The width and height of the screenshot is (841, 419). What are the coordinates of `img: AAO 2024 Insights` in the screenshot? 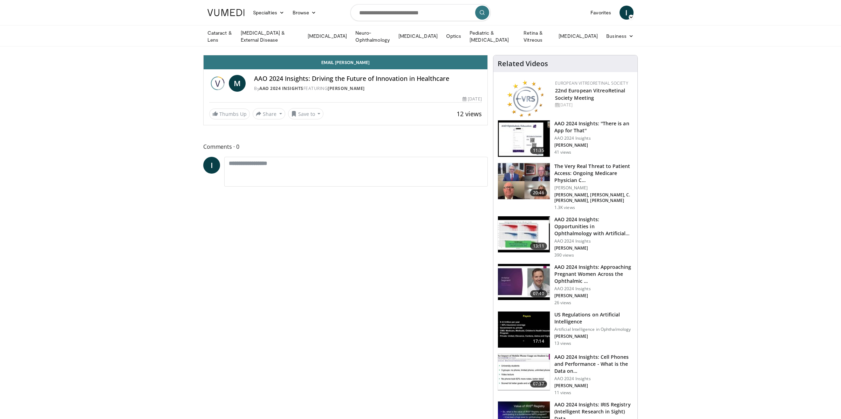 It's located at (218, 83).